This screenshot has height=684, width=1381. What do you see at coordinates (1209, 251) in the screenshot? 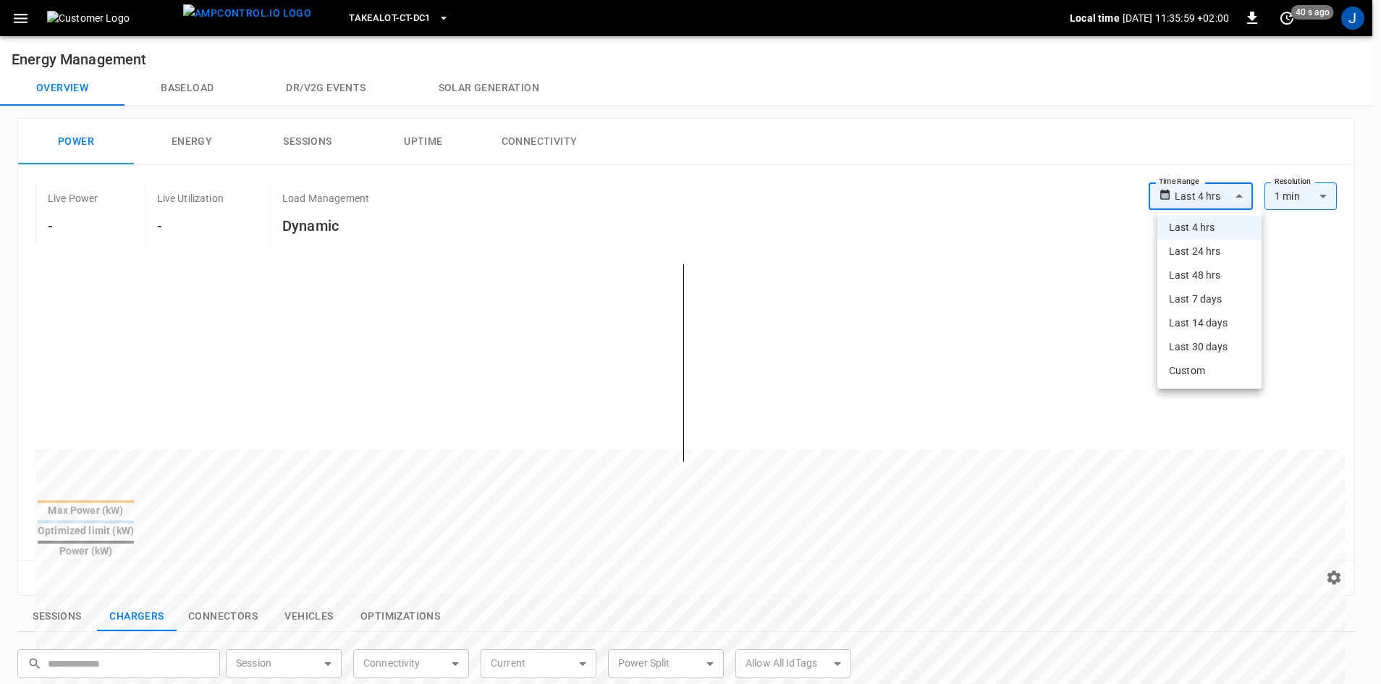
I see `li: Last 24 hrs` at bounding box center [1209, 251].